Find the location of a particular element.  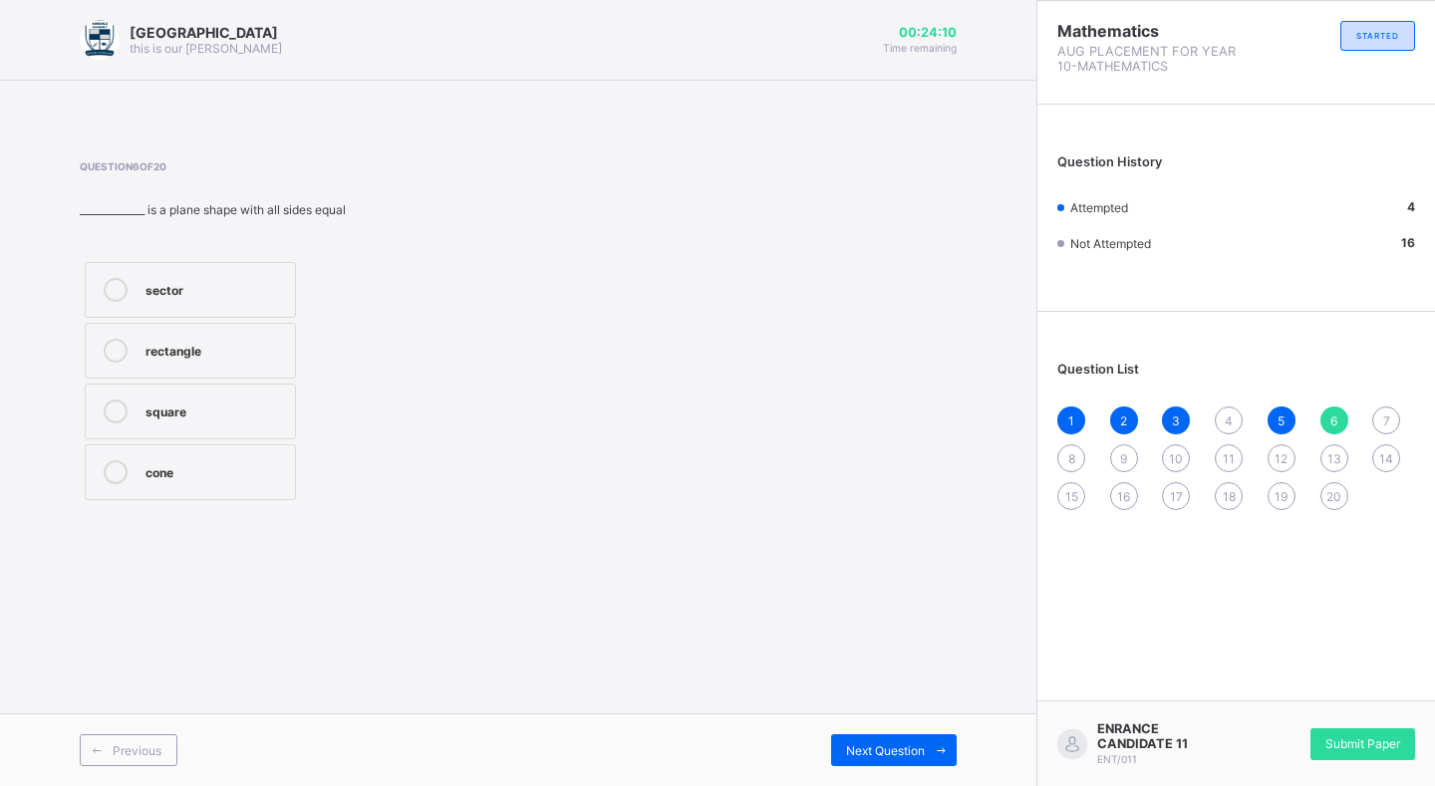

span: 3 is located at coordinates (1176, 421).